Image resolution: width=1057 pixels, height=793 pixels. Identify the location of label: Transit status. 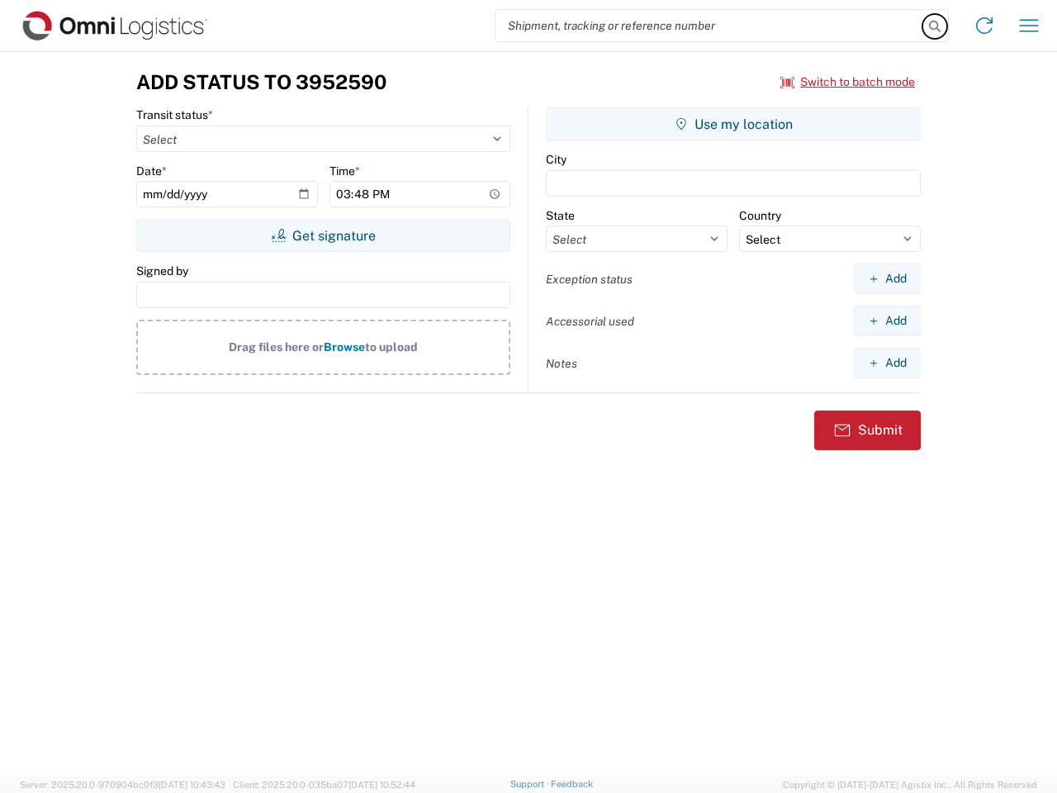
(174, 115).